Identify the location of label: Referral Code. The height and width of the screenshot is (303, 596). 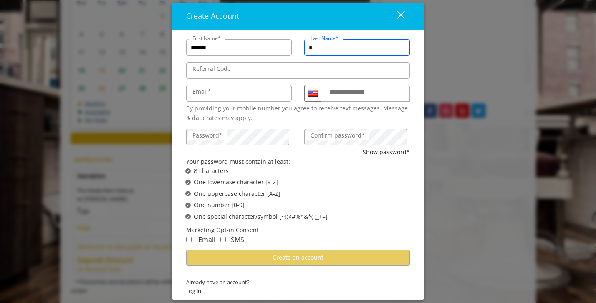
(211, 69).